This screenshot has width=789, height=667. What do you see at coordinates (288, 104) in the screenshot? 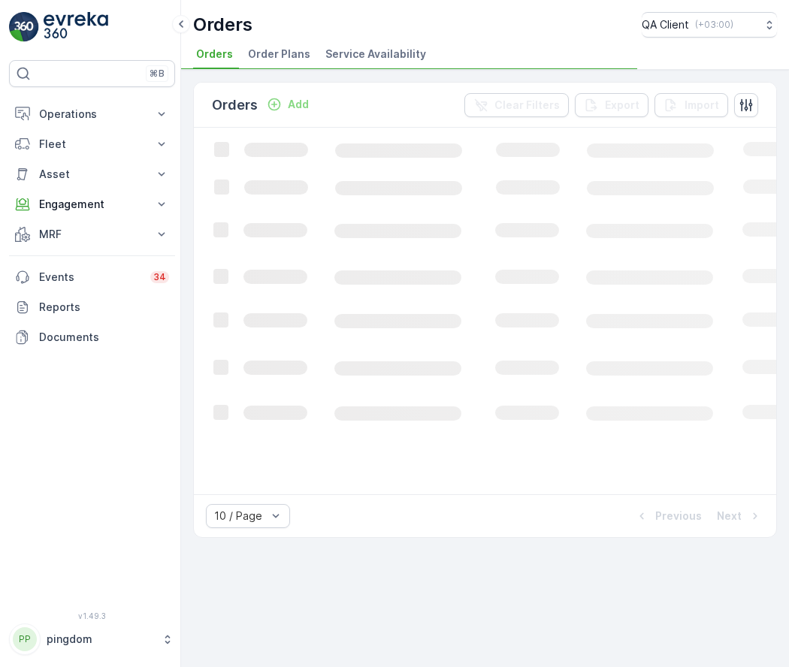
I see `button: Add` at bounding box center [288, 104].